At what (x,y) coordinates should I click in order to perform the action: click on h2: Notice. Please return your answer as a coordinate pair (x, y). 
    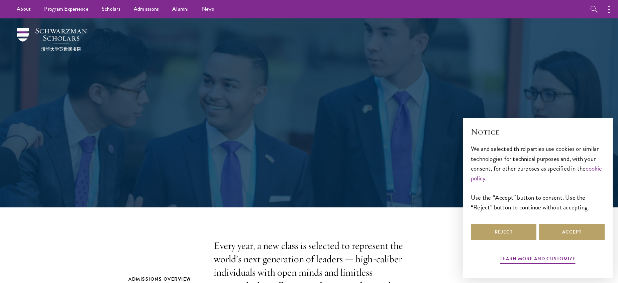
    Looking at the image, I should click on (537, 132).